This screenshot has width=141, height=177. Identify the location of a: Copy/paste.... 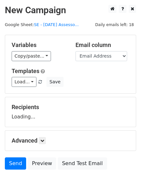
(31, 56).